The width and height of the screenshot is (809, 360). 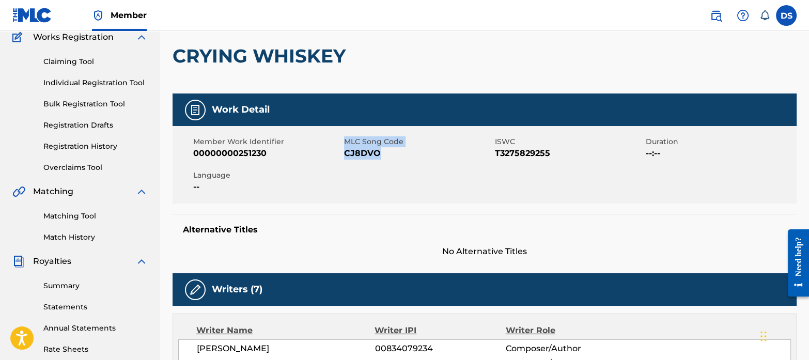 What do you see at coordinates (764, 337) in the screenshot?
I see `div: Drag` at bounding box center [764, 337].